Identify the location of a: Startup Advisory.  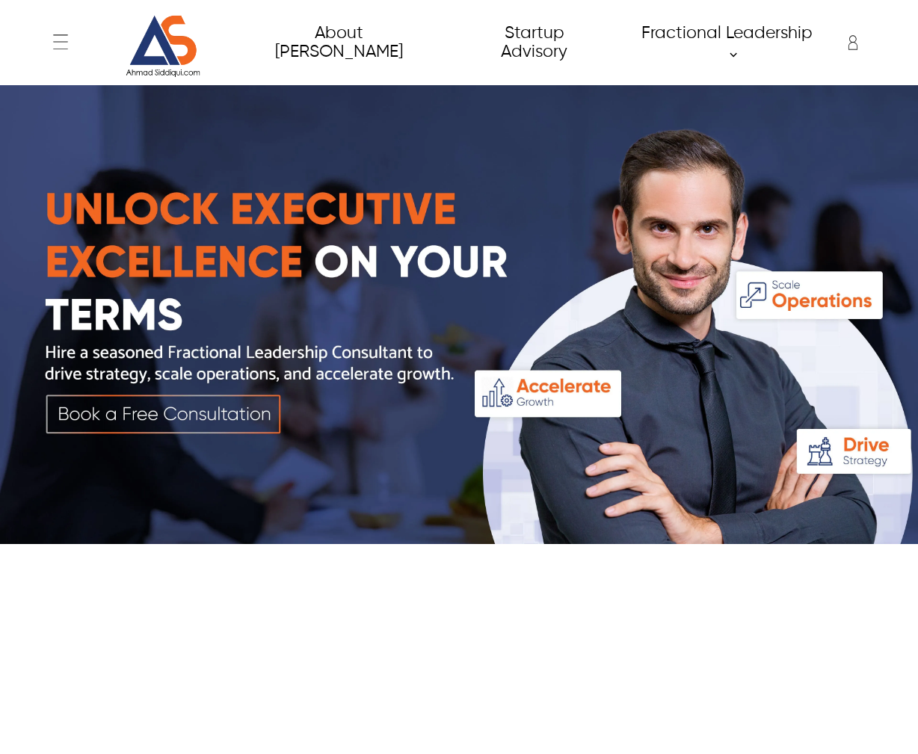
(534, 43).